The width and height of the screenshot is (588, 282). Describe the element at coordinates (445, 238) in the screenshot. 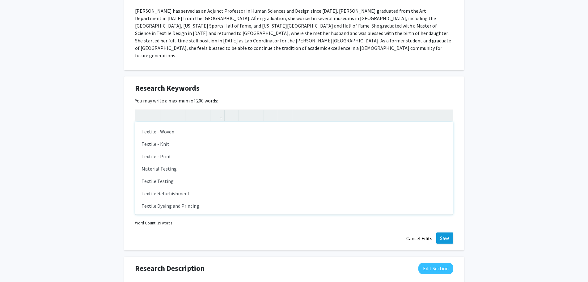

I see `button: Save` at that location.